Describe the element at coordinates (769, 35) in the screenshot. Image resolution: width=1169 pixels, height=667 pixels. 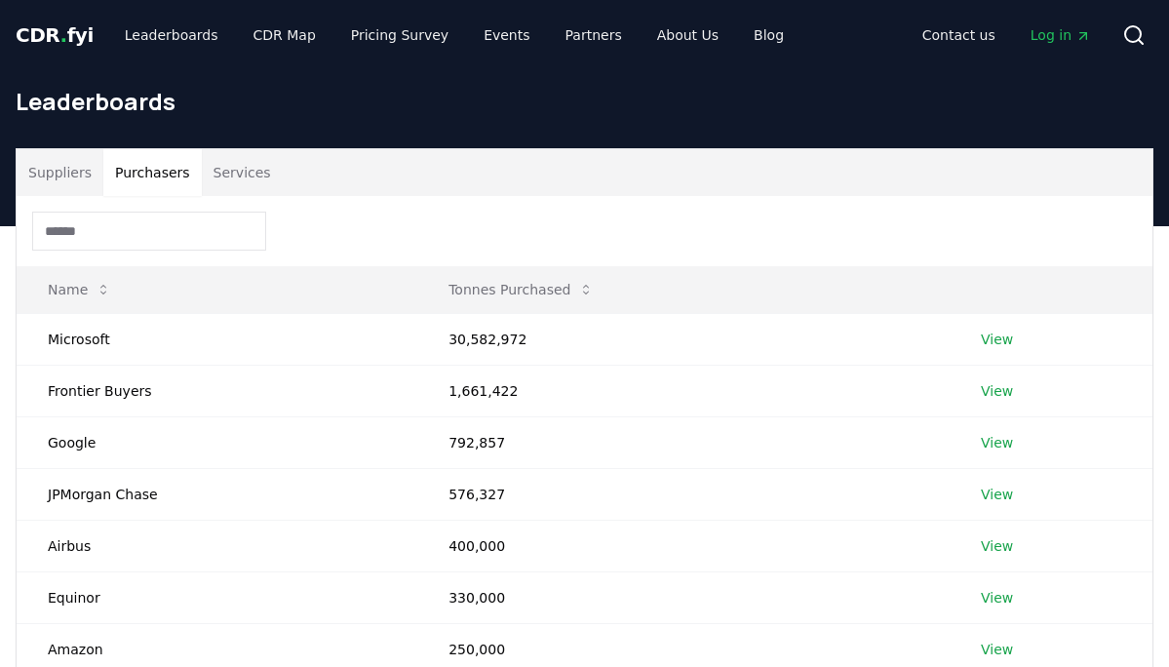
I see `a: Blog` at that location.